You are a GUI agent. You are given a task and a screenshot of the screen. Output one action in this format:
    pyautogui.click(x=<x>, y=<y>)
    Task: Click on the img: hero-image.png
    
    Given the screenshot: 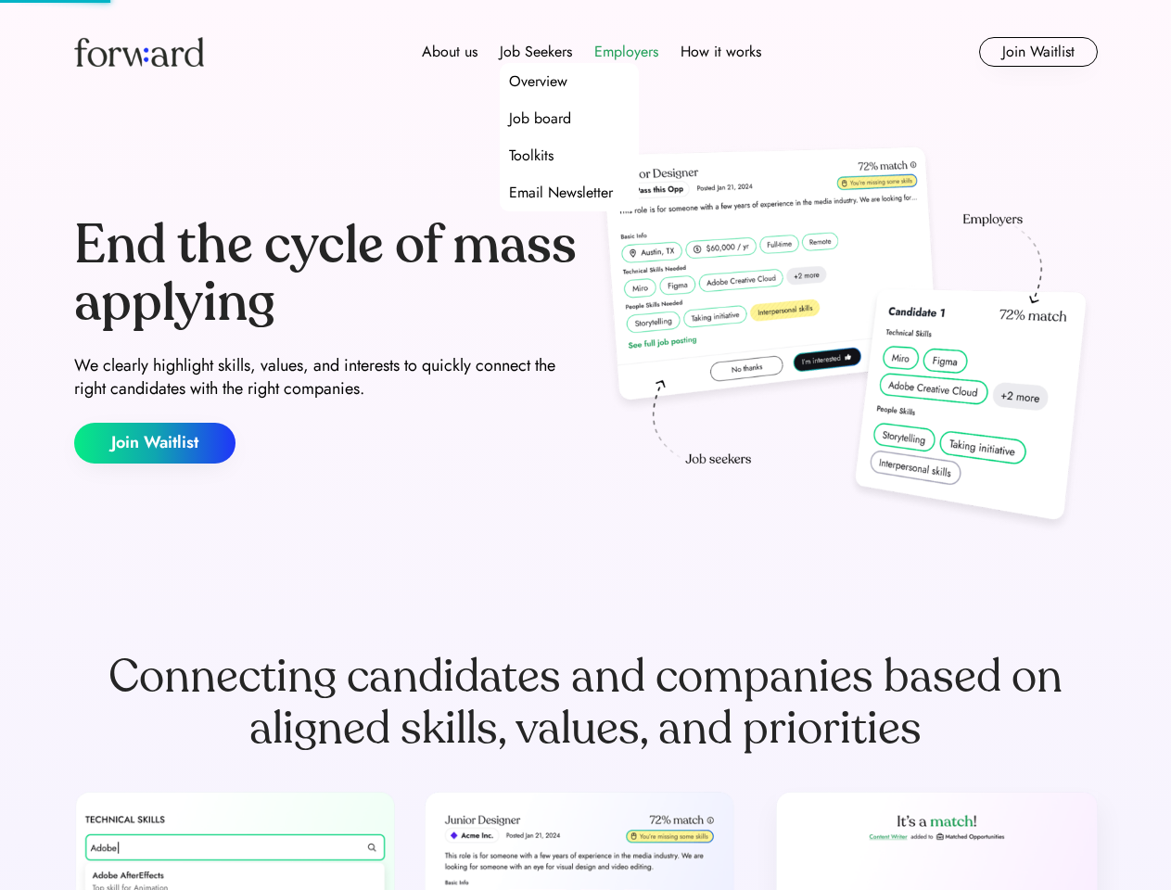 What is the action you would take?
    pyautogui.click(x=846, y=340)
    